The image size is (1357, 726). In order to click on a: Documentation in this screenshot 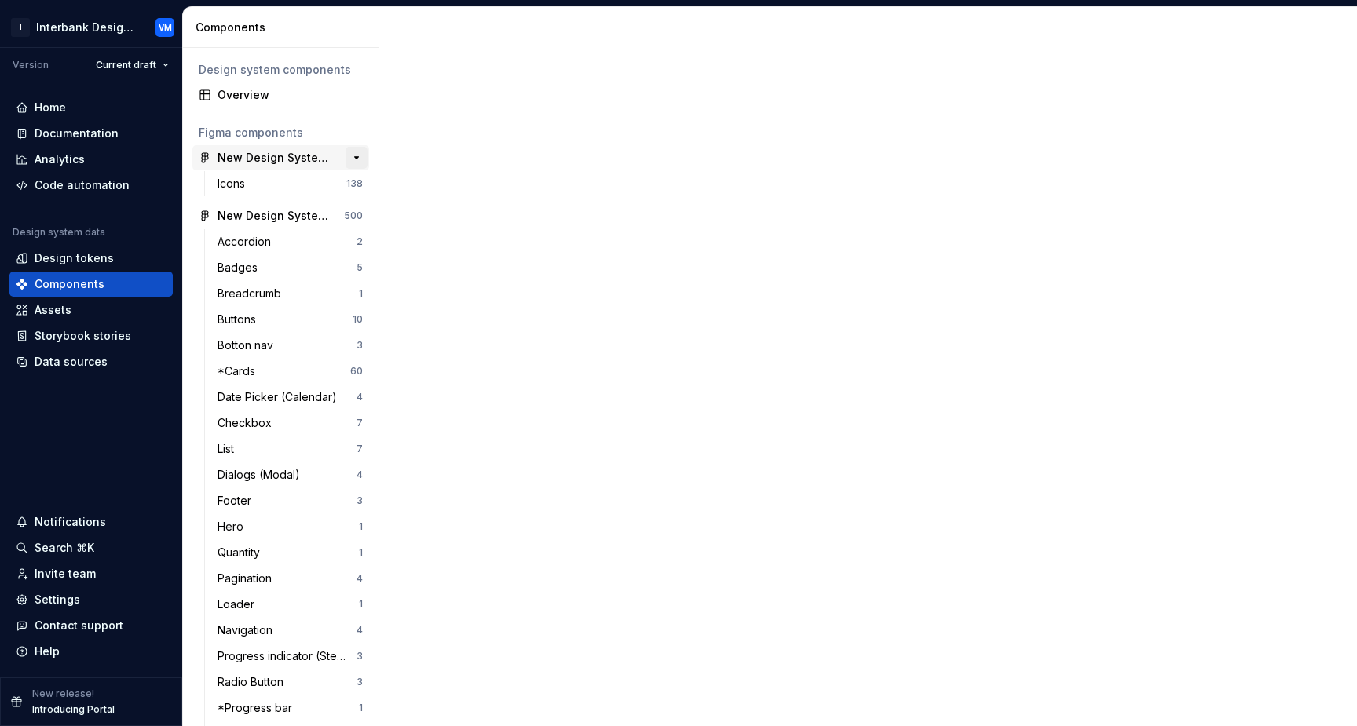, I will do `click(91, 133)`.